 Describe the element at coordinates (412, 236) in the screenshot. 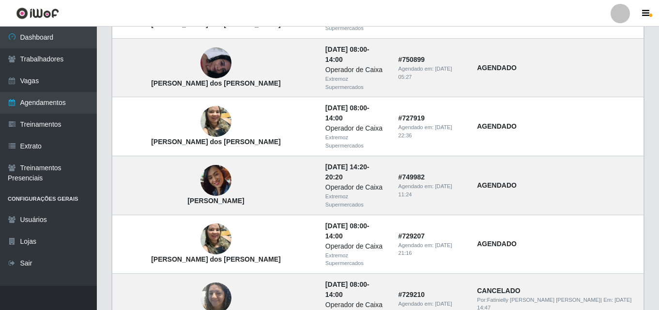

I see `strong: # 729207` at that location.